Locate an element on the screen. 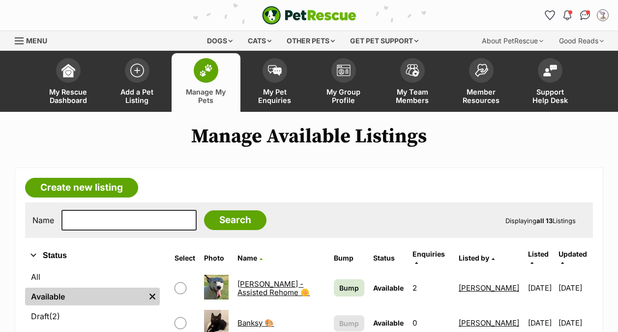  th: Select is located at coordinates (185, 258).